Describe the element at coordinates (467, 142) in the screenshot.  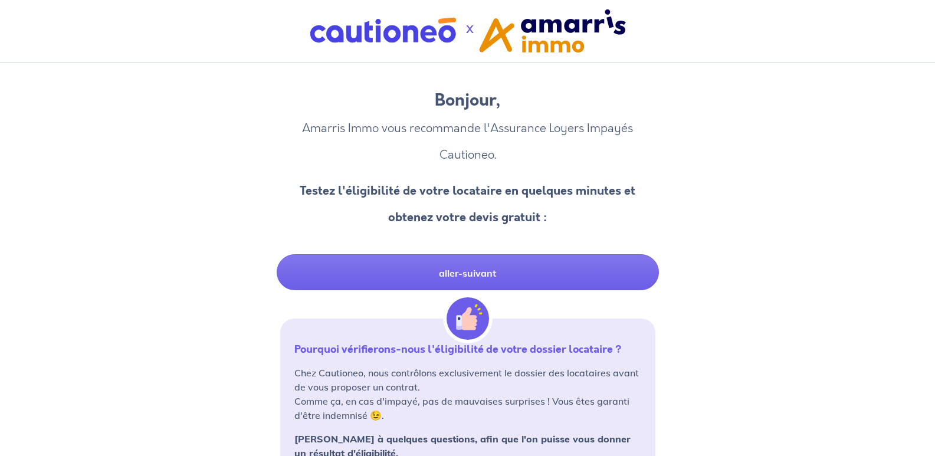
I see `font: Amarris Immo vous recommande l'Assurance Loyers Impayés Cautioneo.` at that location.